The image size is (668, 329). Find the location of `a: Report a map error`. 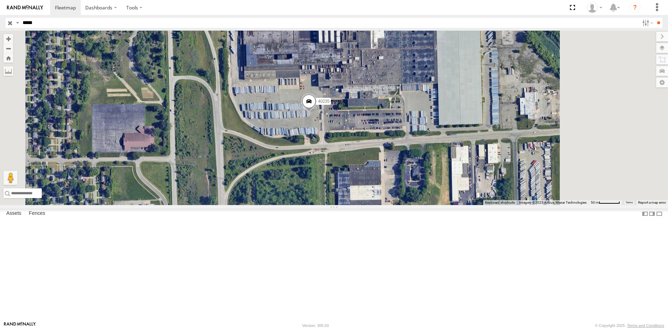

a: Report a map error is located at coordinates (652, 202).